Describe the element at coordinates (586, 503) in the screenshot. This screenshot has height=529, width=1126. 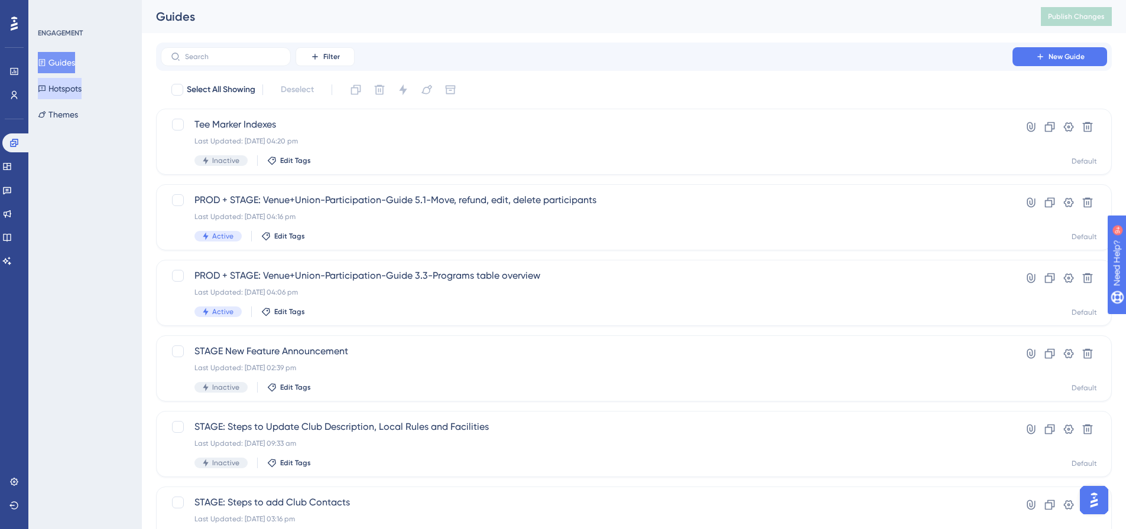
I see `span: STAGE: Steps to add Club Contacts` at that location.